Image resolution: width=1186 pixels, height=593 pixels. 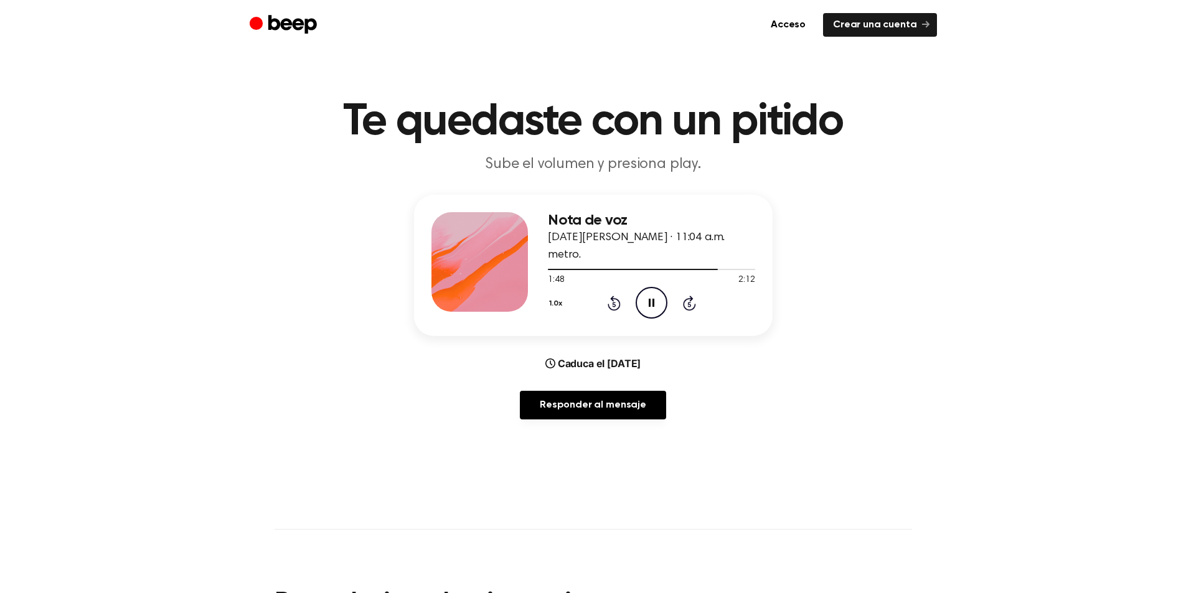 I want to click on font: 1.0x, so click(x=555, y=304).